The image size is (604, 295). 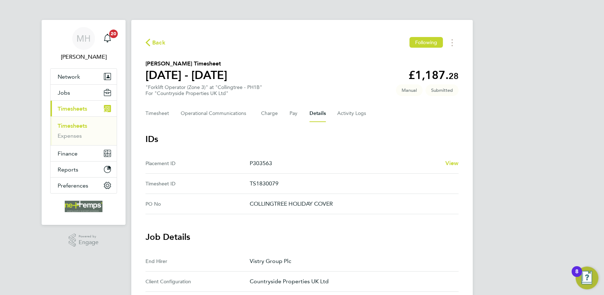 What do you see at coordinates (197, 204) in the screenshot?
I see `div: PO No` at bounding box center [197, 204].